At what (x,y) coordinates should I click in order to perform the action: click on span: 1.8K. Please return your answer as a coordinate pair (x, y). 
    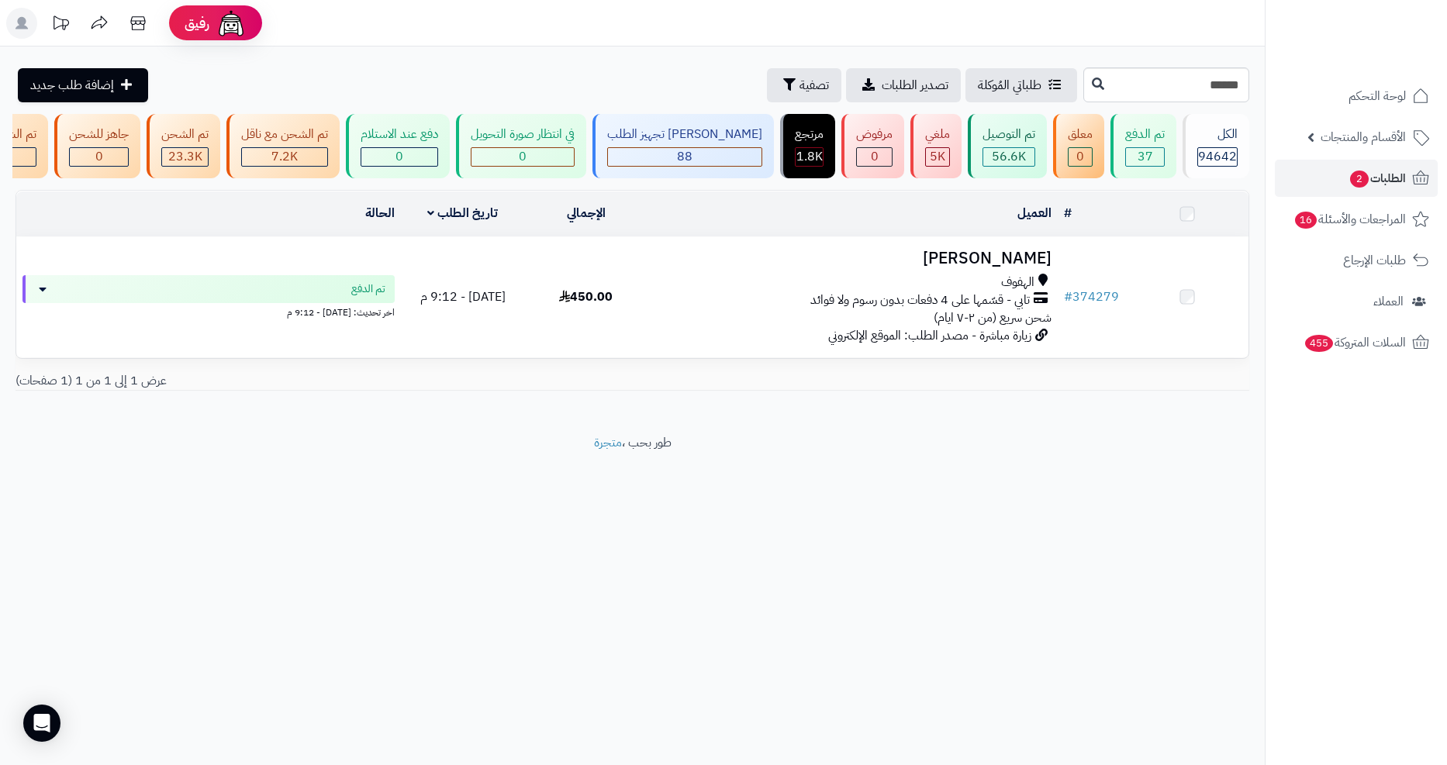
    Looking at the image, I should click on (809, 157).